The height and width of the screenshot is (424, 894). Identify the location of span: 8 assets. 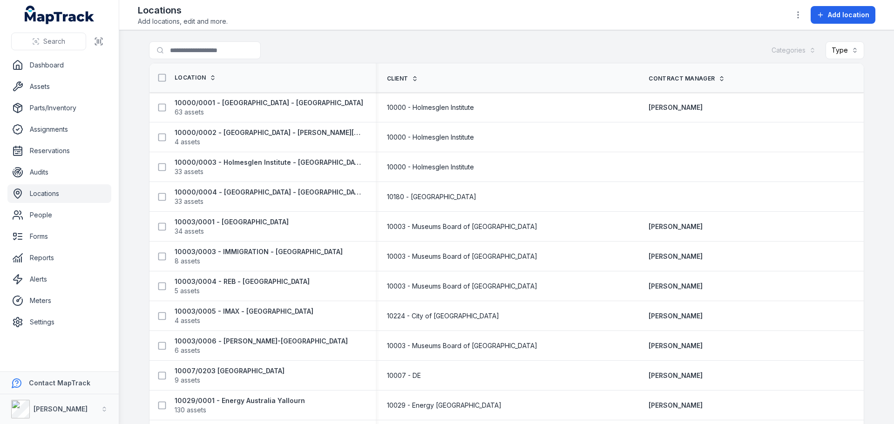
(187, 261).